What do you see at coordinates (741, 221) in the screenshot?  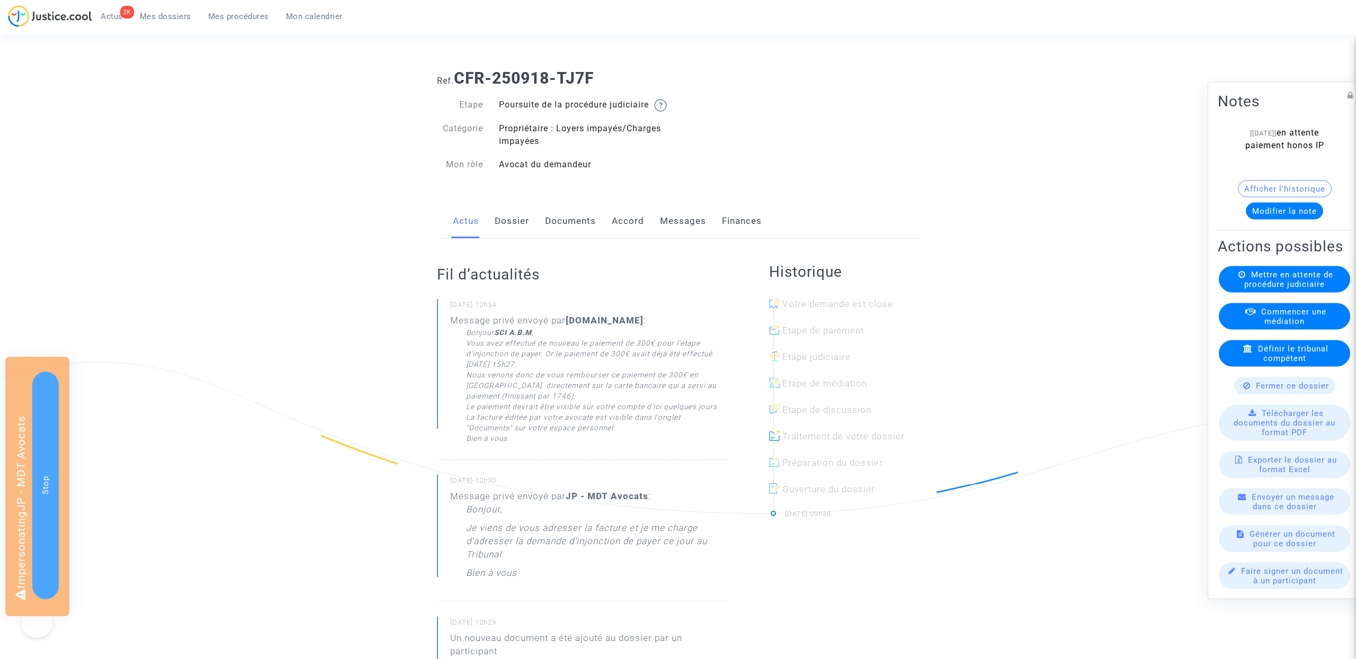 I see `a: Finances` at bounding box center [741, 221].